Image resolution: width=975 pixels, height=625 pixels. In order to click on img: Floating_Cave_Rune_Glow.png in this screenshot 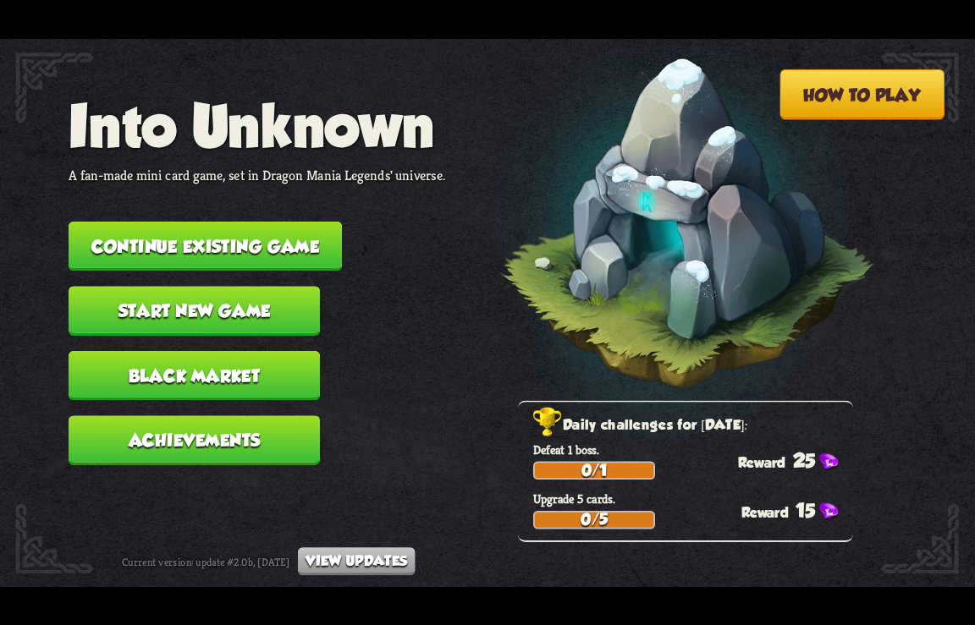, I will do `click(663, 229)`.